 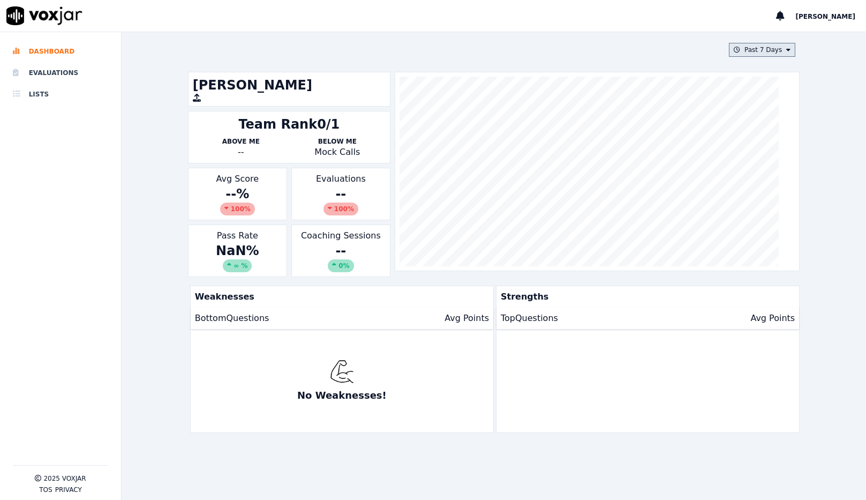 I want to click on p: 2025 Voxjar, so click(x=64, y=478).